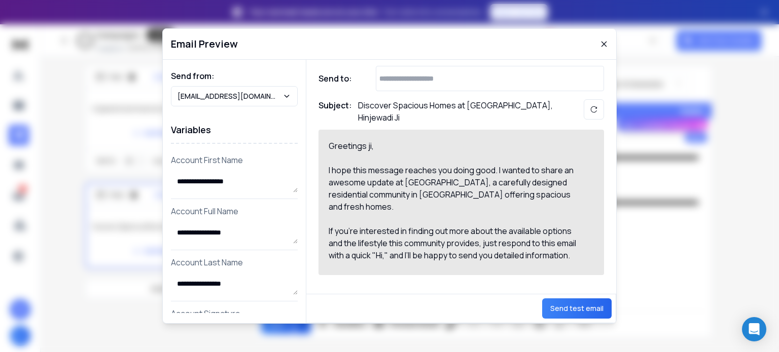  Describe the element at coordinates (234, 211) in the screenshot. I see `p: Account Full Name` at that location.